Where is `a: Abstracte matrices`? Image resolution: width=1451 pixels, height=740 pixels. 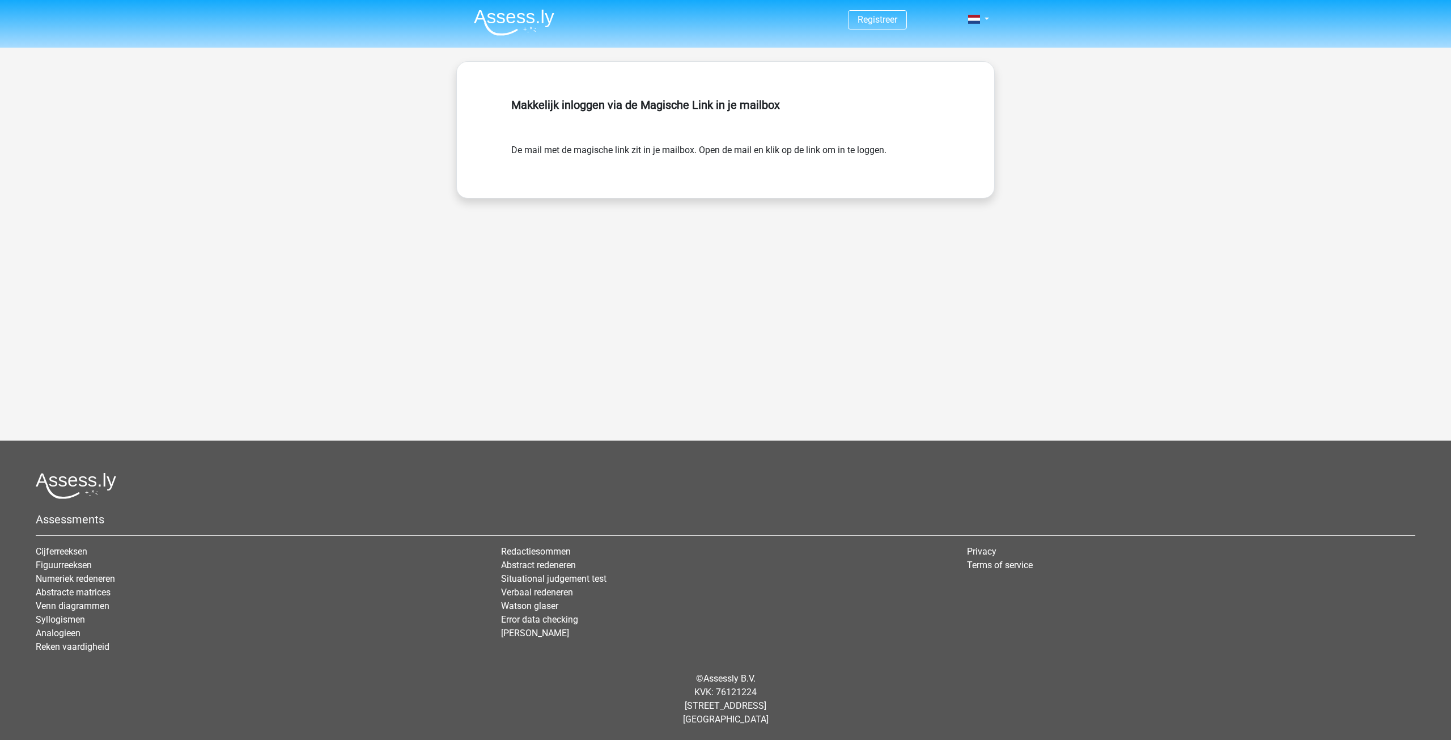 a: Abstracte matrices is located at coordinates (73, 592).